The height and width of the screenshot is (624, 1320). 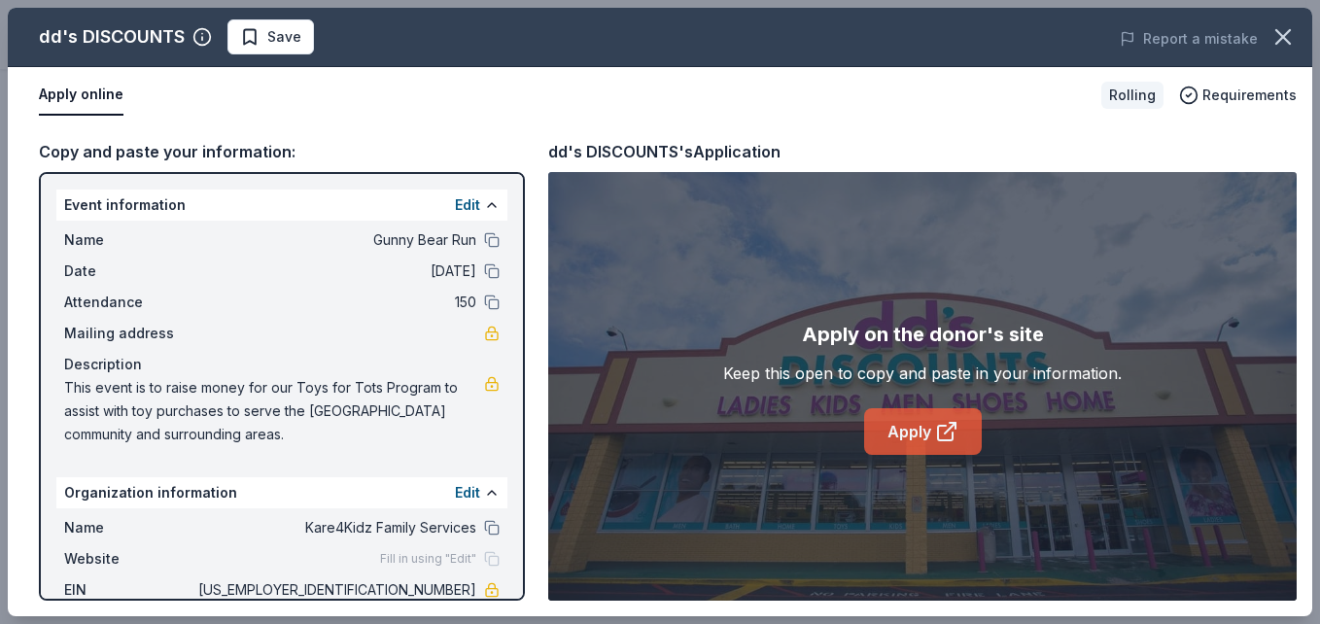 I want to click on div: Keep this open to copy and paste in your information., so click(x=923, y=373).